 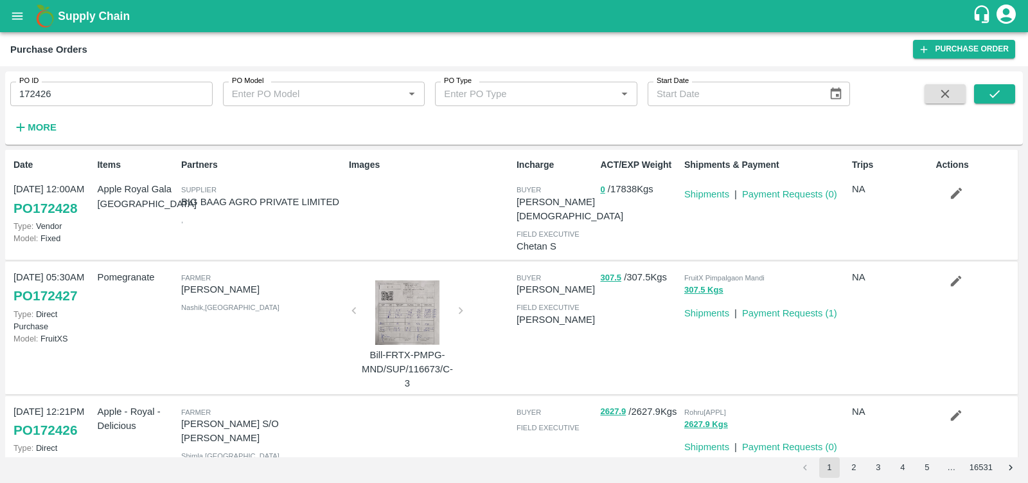 What do you see at coordinates (639, 277) in the screenshot?
I see `p: / 307.5 Kgs` at bounding box center [639, 277].